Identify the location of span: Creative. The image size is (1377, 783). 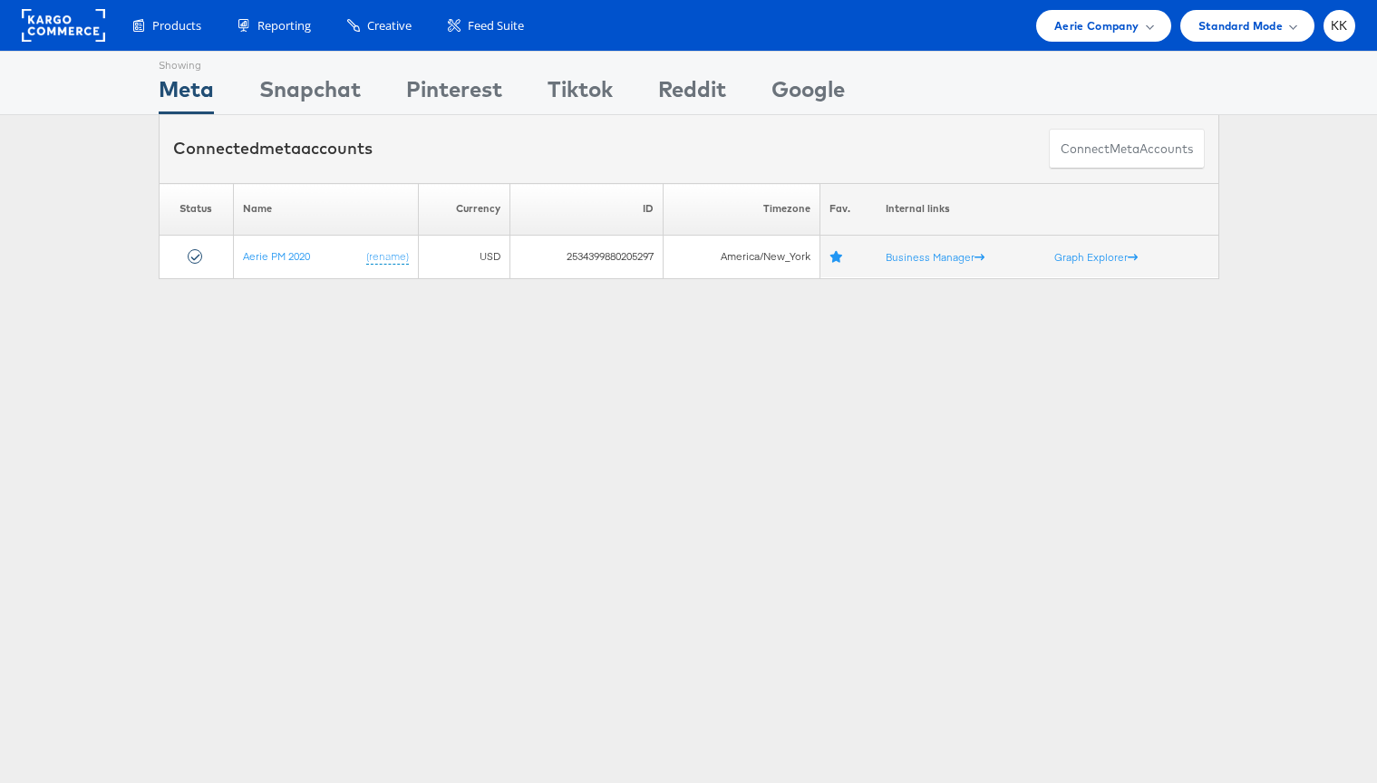
(389, 25).